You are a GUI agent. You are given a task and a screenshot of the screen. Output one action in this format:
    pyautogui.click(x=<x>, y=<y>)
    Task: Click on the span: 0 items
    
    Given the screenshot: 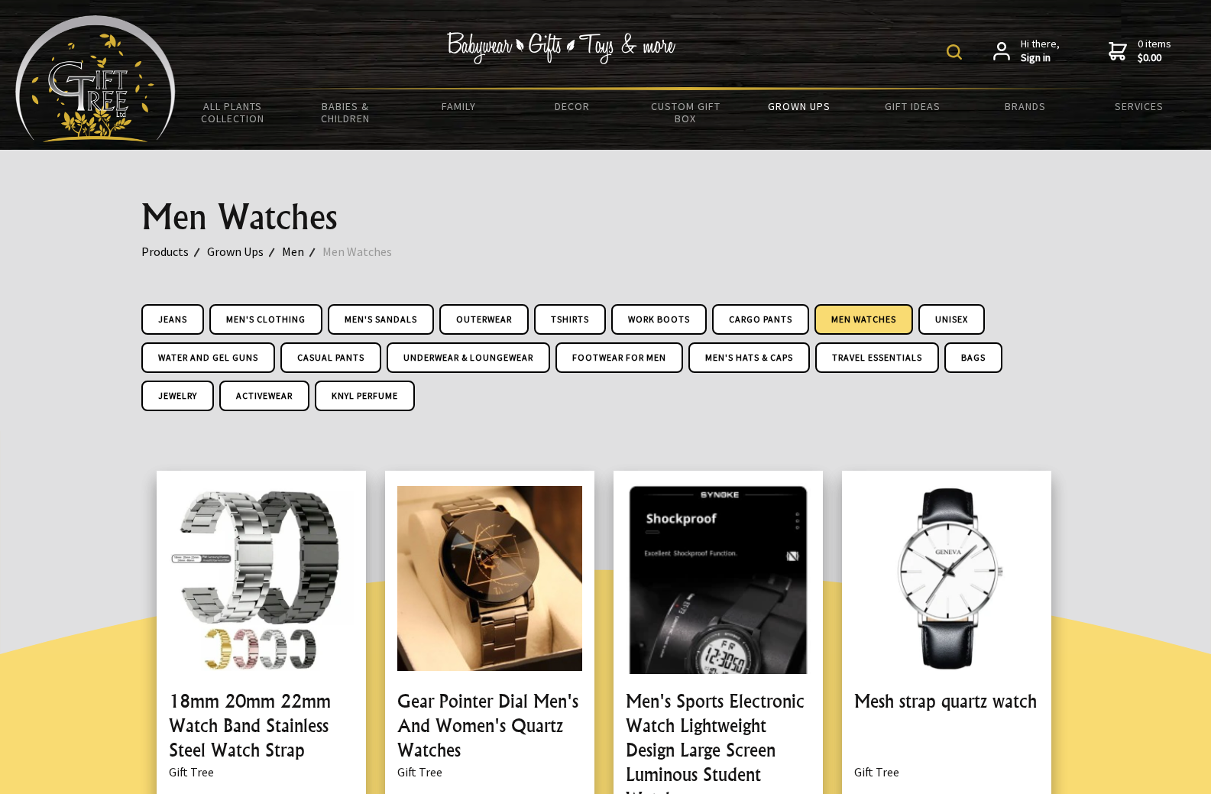 What is the action you would take?
    pyautogui.click(x=1154, y=50)
    